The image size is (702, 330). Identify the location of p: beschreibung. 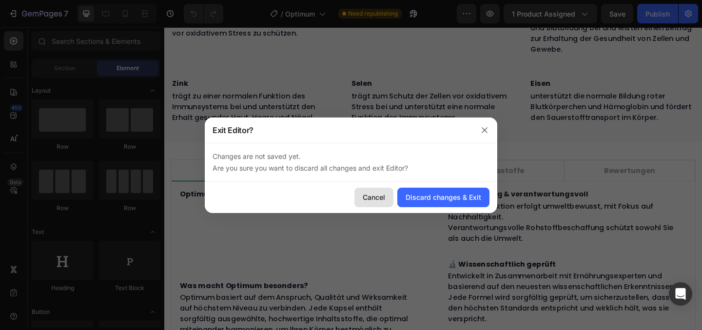
(79, 156).